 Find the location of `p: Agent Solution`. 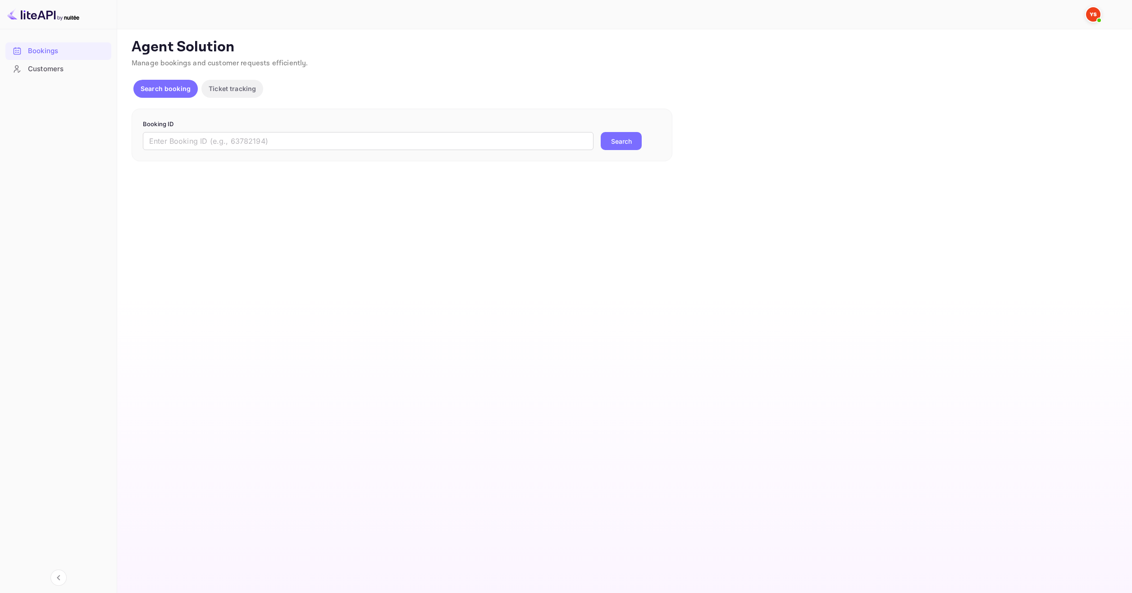

p: Agent Solution is located at coordinates (623, 47).